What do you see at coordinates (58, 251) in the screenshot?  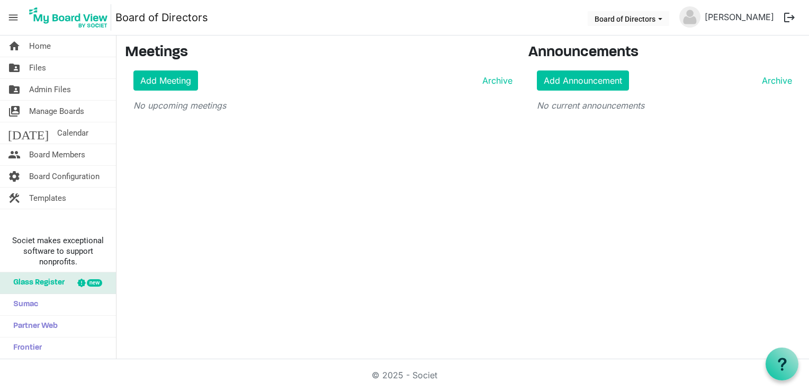 I see `span: Societ makes exceptional software to support nonprofits.` at bounding box center [58, 251].